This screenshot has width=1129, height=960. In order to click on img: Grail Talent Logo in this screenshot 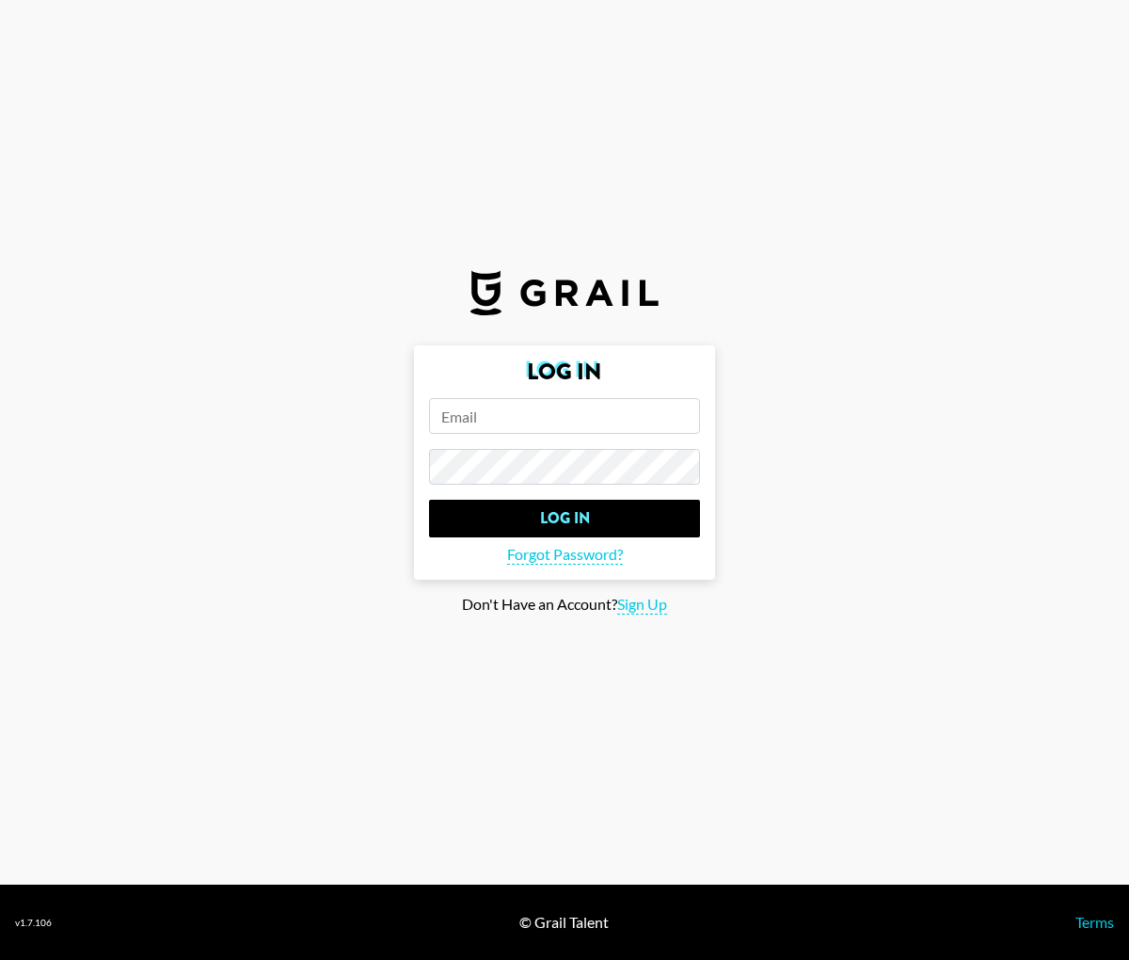, I will do `click(564, 293)`.